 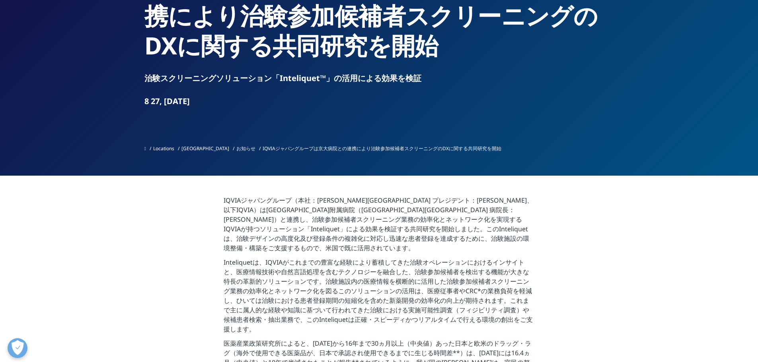 What do you see at coordinates (18, 349) in the screenshot?
I see `button: 優先設定センターを開く` at bounding box center [18, 349].